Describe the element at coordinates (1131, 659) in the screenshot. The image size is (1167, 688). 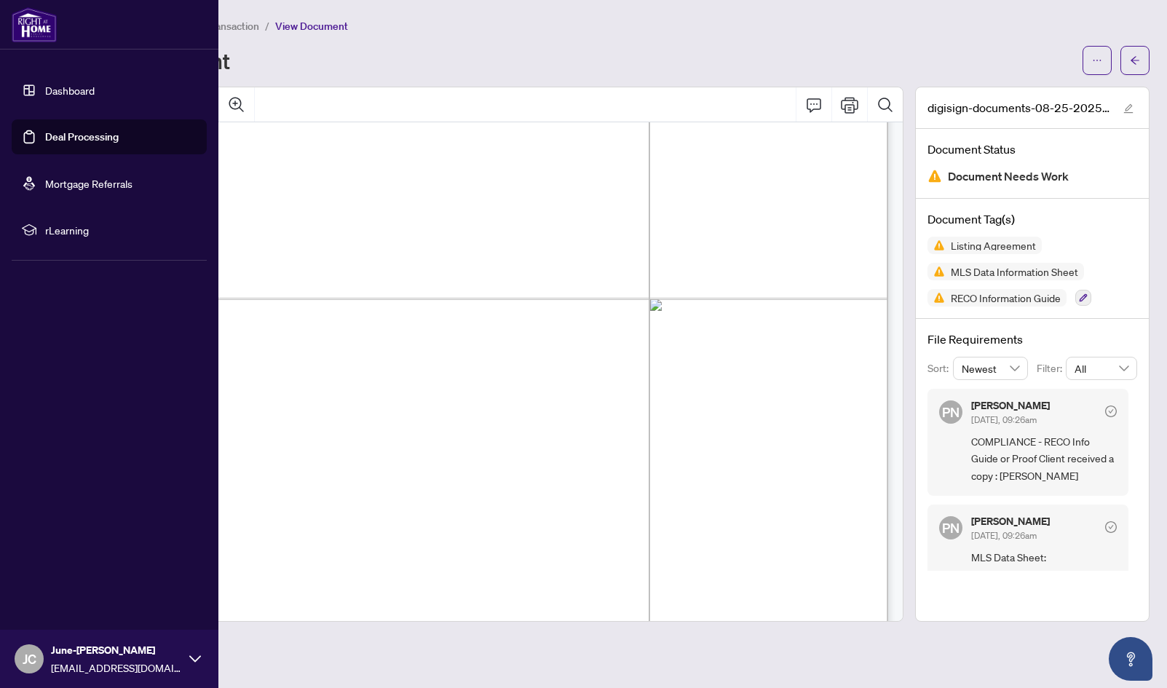
I see `button: Open asap` at that location.